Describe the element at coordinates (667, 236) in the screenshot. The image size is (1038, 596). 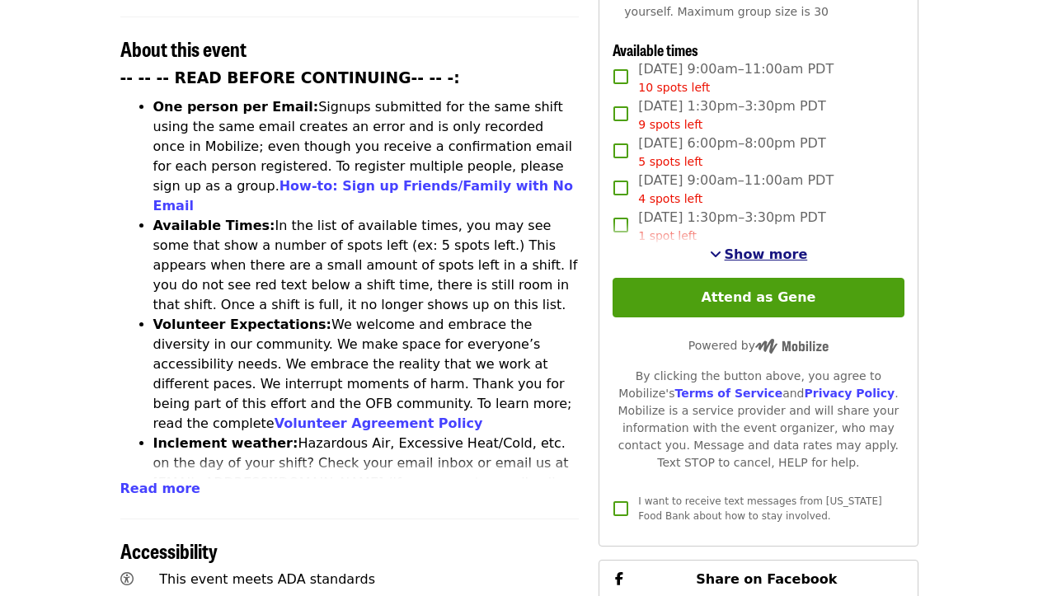
I see `span: 1 spot left` at that location.